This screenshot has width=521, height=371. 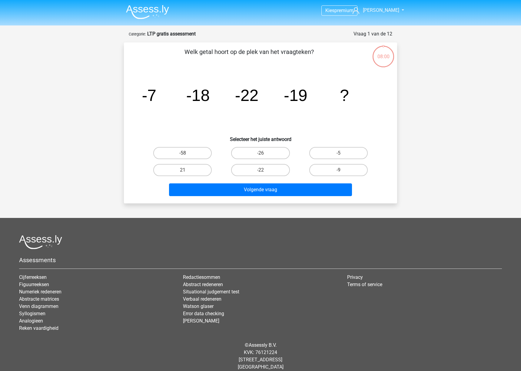 What do you see at coordinates (201, 277) in the screenshot?
I see `a: Redactiesommen` at bounding box center [201, 277].